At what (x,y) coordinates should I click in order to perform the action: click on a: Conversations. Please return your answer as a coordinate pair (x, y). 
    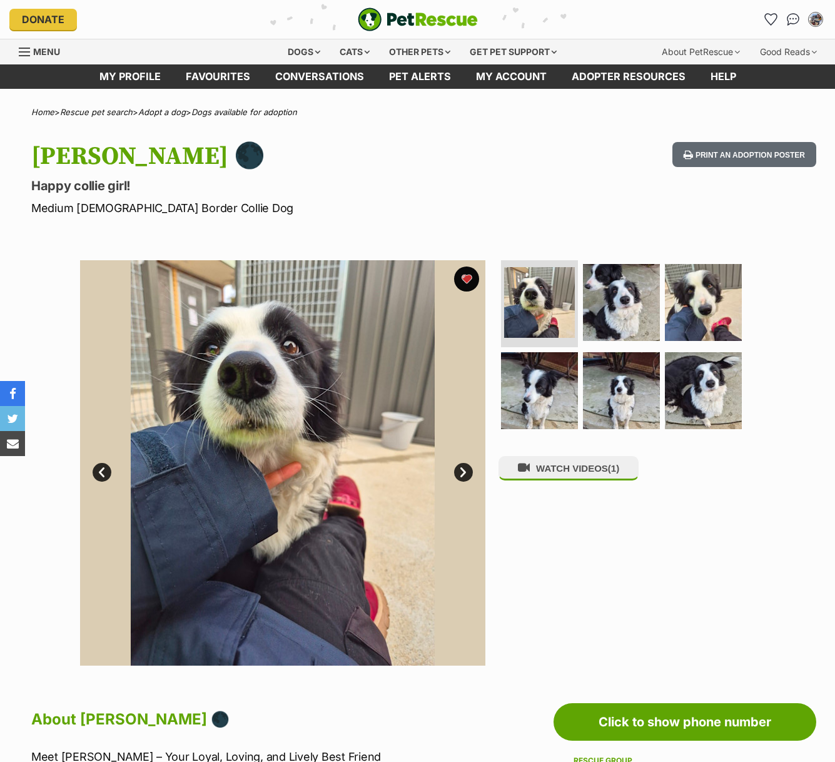
    Looking at the image, I should click on (793, 19).